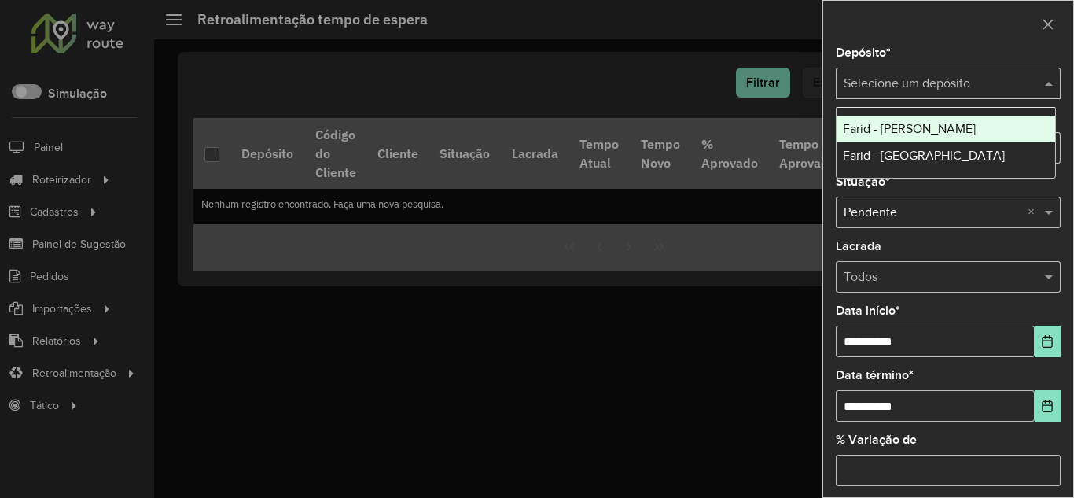  I want to click on ng-dropdown-panel: Options list, so click(946, 142).